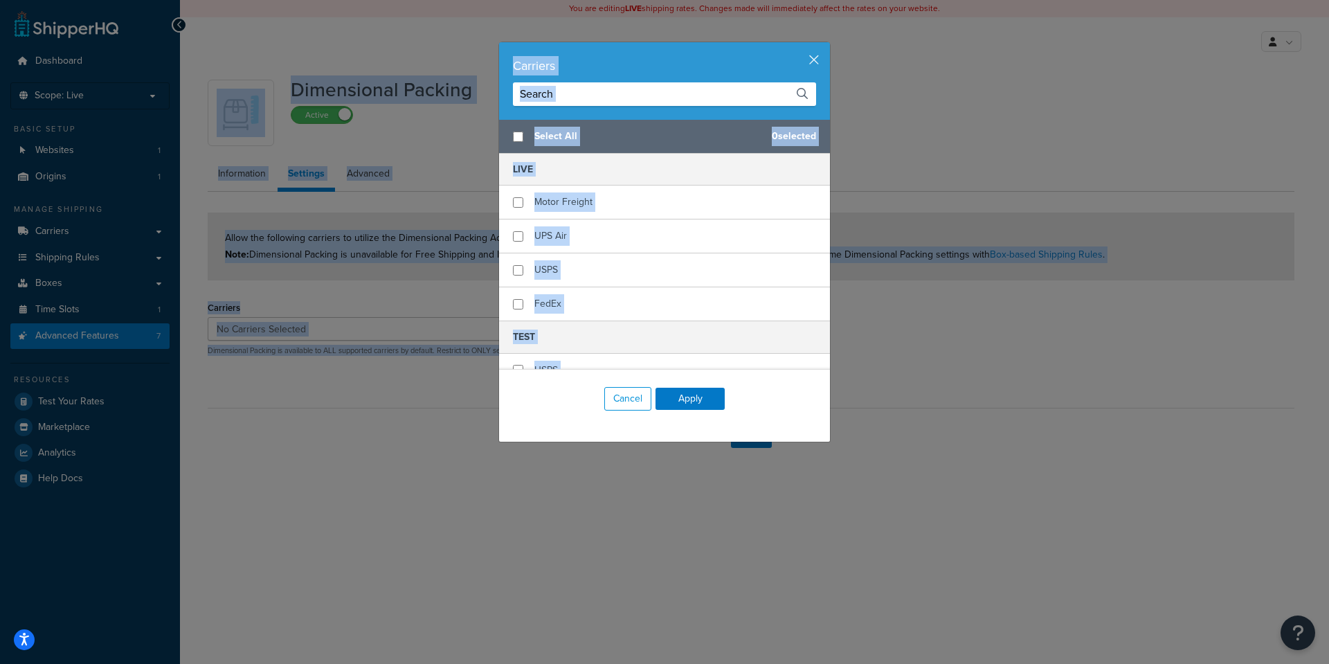 The width and height of the screenshot is (1329, 664). Describe the element at coordinates (563, 201) in the screenshot. I see `span: Motor Freight` at that location.